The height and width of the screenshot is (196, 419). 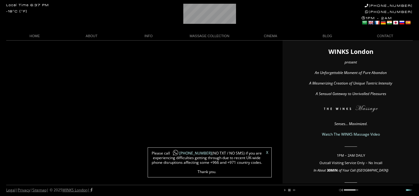 What do you see at coordinates (351, 94) in the screenshot?
I see `em: A Sensual Gateway to Unrivalled Pleasures` at bounding box center [351, 94].